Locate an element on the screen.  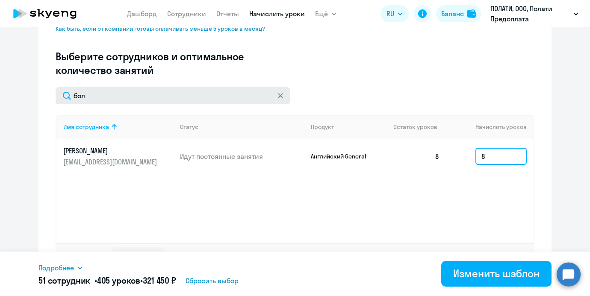
input: Поиск по имени, email, продукту или статусу is located at coordinates (173, 96).